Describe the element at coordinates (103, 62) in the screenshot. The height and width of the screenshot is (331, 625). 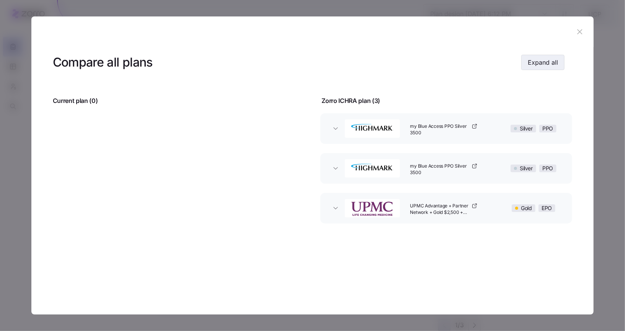
I see `h3: Compare all plans` at that location.